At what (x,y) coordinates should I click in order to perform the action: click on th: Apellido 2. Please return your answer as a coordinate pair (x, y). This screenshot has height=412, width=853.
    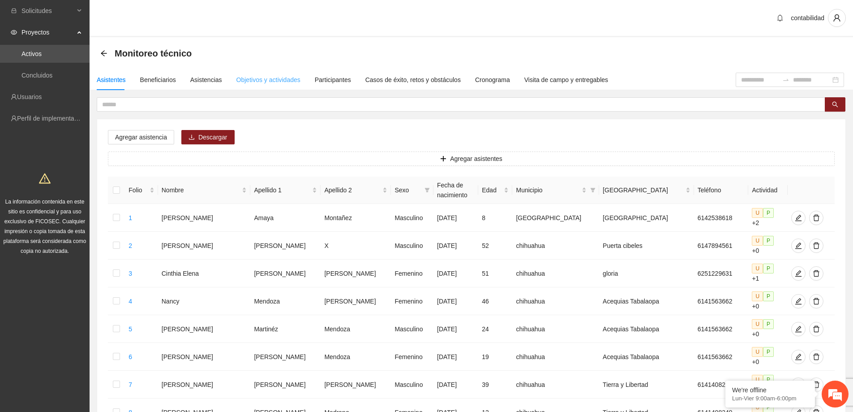
    Looking at the image, I should click on (356, 190).